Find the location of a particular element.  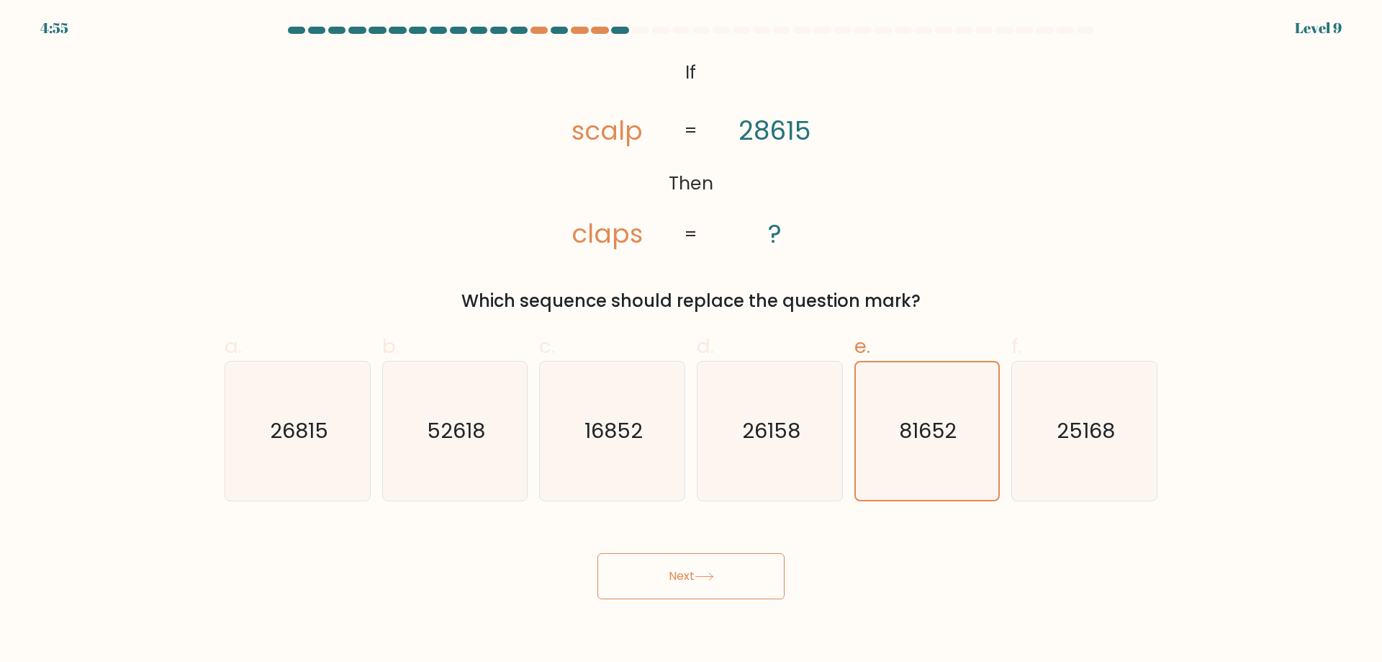

button: Next is located at coordinates (691, 576).